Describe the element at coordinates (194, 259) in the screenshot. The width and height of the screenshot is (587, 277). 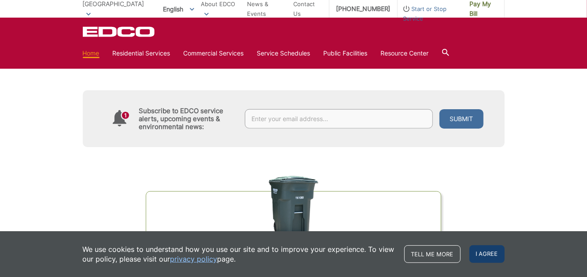
I see `a: privacy policy` at that location.